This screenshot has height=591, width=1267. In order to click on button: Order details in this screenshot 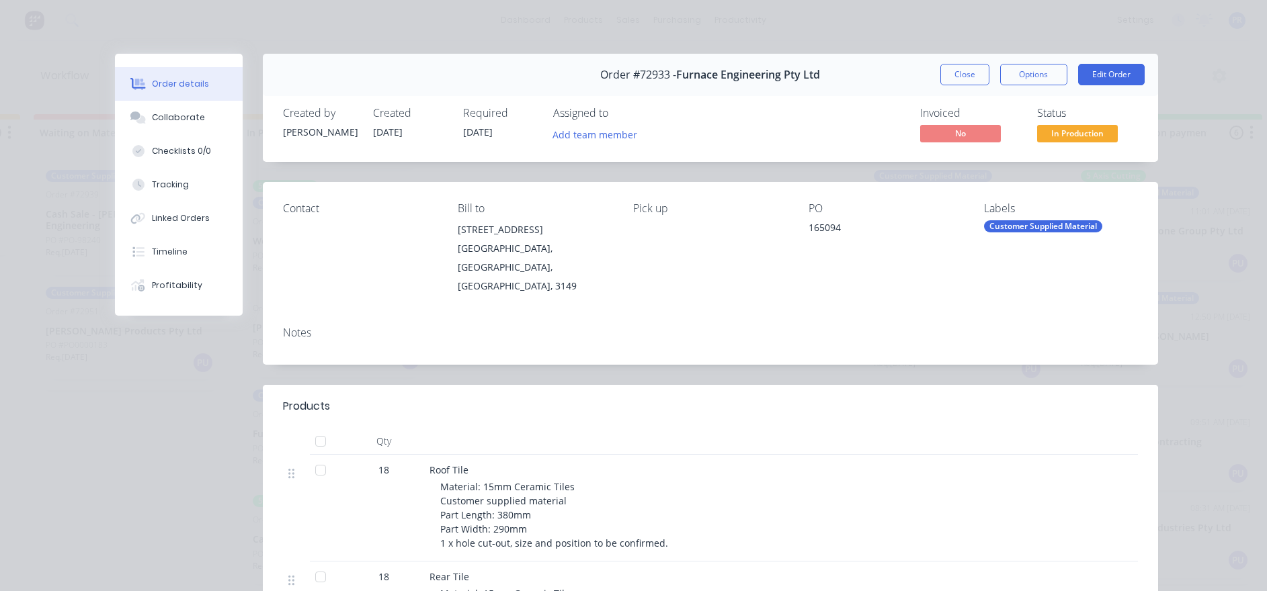, I will do `click(179, 84)`.